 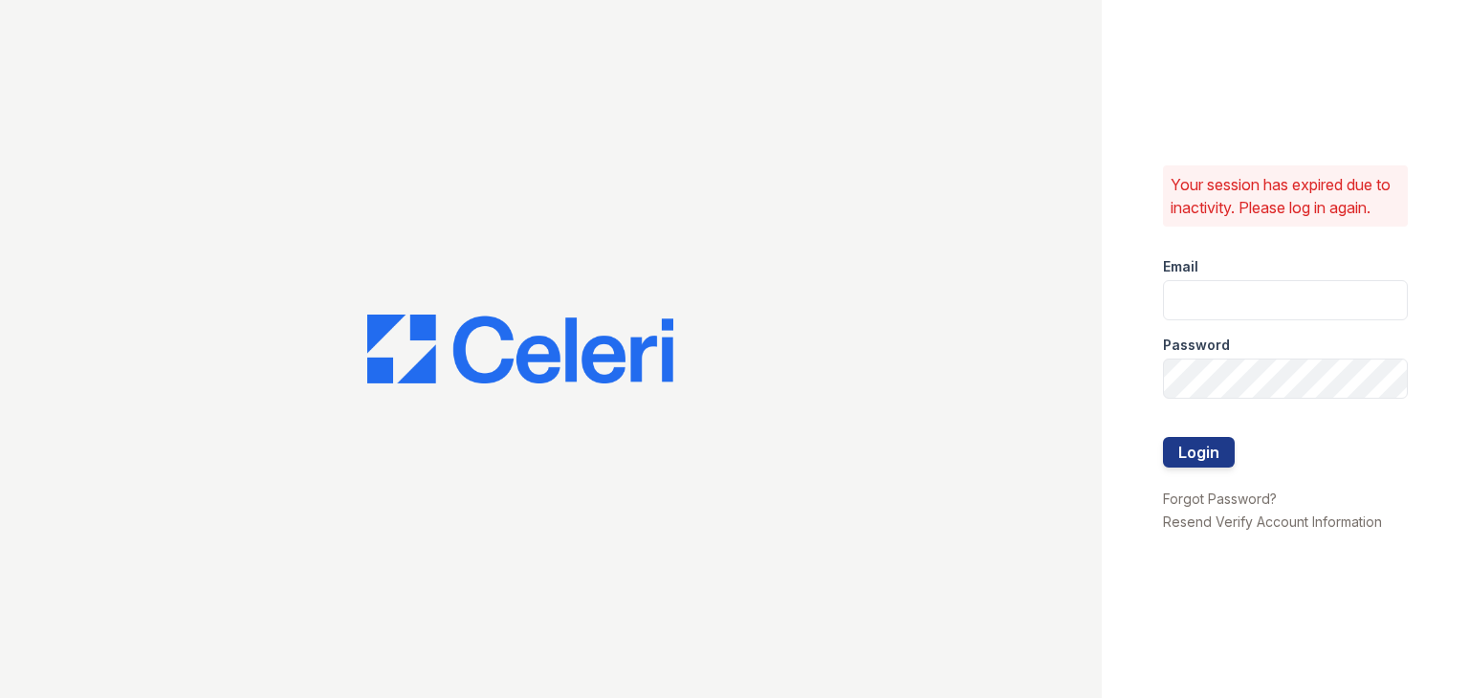 What do you see at coordinates (1285, 196) in the screenshot?
I see `p: Your session has expired due to inactivity. Please log in again.` at bounding box center [1285, 196].